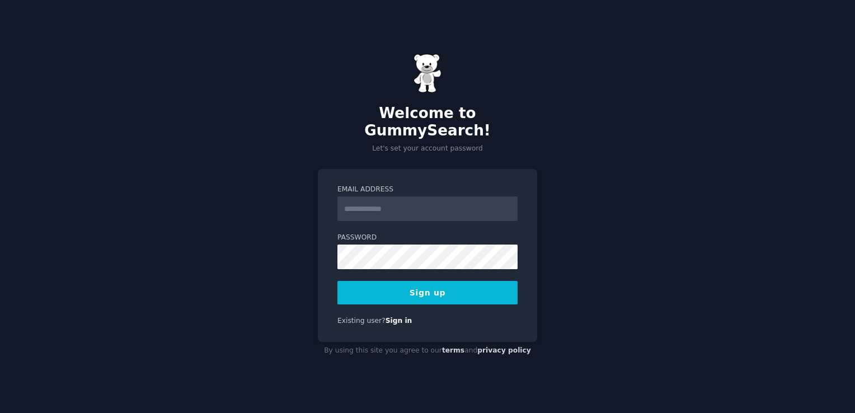 Image resolution: width=855 pixels, height=413 pixels. Describe the element at coordinates (427, 351) in the screenshot. I see `div: By using this site you agree to our and` at that location.